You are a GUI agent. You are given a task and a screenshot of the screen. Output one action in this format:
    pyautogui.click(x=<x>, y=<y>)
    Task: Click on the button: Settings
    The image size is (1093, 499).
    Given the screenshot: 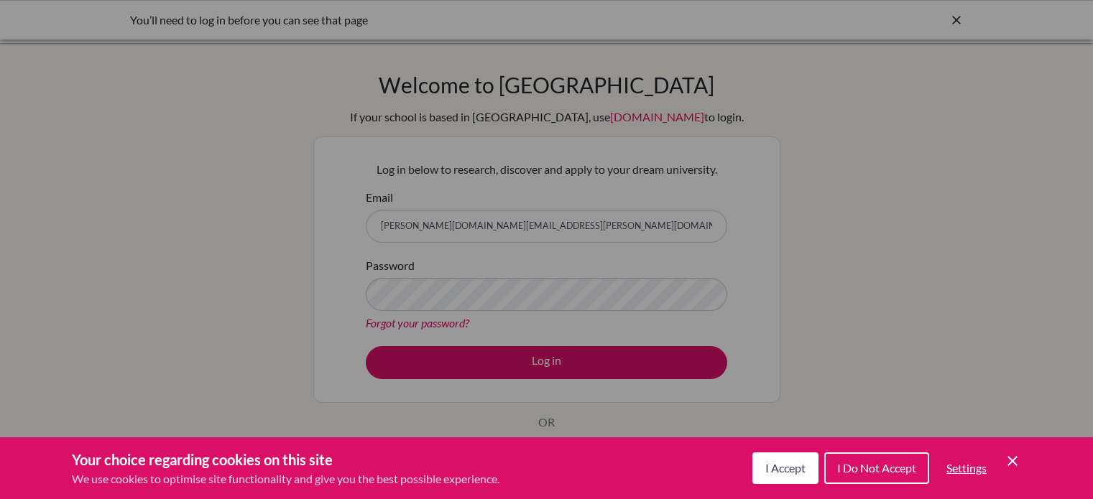 What is the action you would take?
    pyautogui.click(x=966, y=468)
    